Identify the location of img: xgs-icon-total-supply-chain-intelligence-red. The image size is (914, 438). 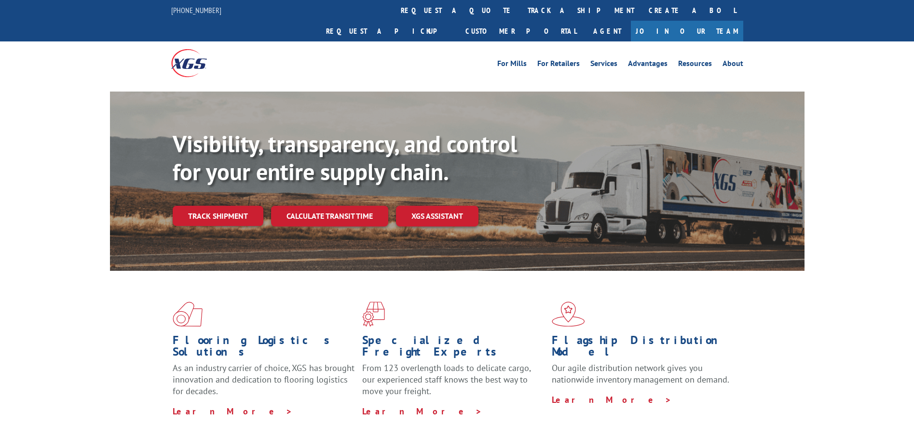
(188, 315).